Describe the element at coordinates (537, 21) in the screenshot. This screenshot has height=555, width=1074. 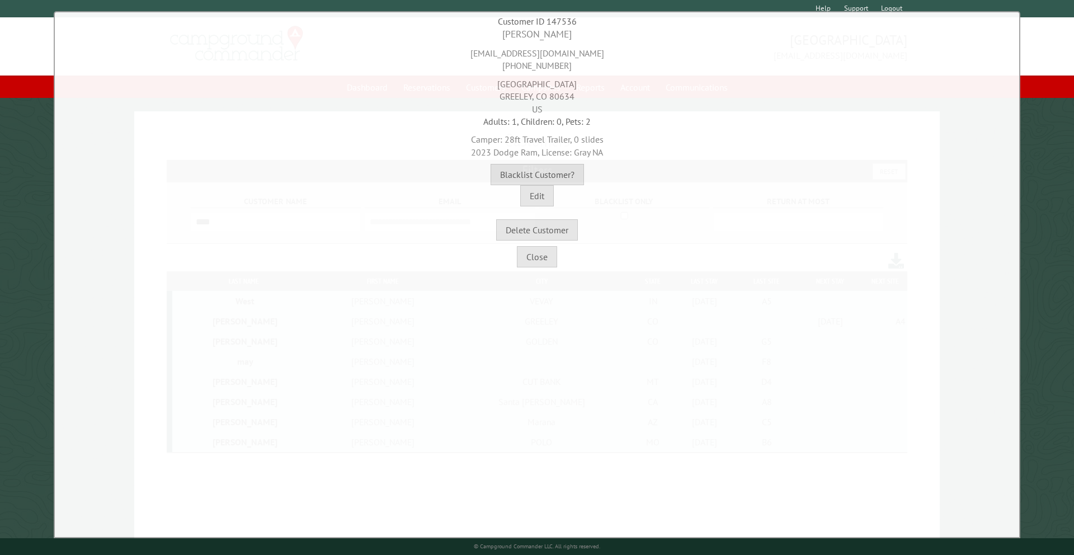
I see `div: Customer ID 147536` at that location.